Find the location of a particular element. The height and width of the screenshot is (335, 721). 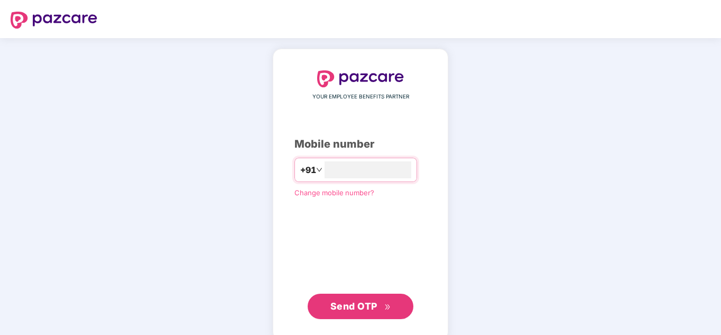

span: Change mobile number? is located at coordinates (334, 192).